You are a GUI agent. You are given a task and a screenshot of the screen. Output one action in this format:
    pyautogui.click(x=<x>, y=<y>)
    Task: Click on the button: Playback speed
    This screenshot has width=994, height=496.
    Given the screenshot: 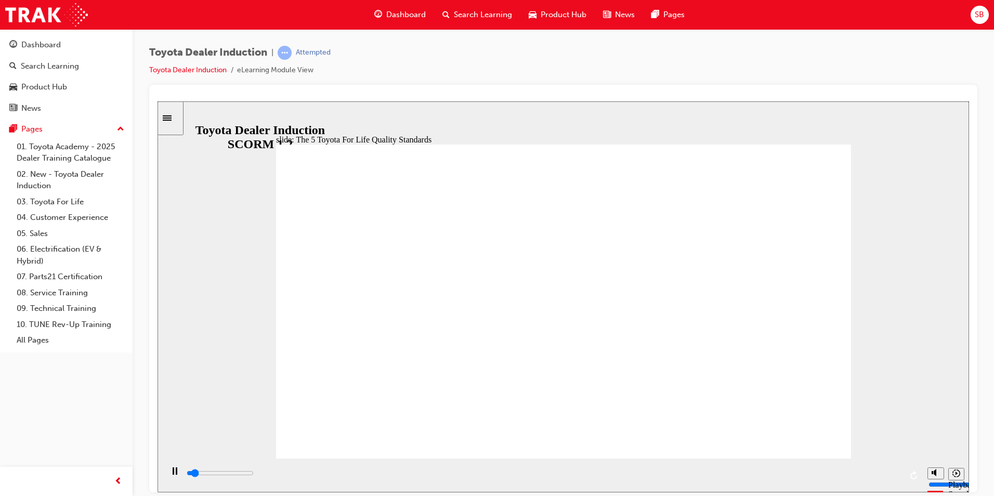 What is the action you would take?
    pyautogui.click(x=798, y=373)
    